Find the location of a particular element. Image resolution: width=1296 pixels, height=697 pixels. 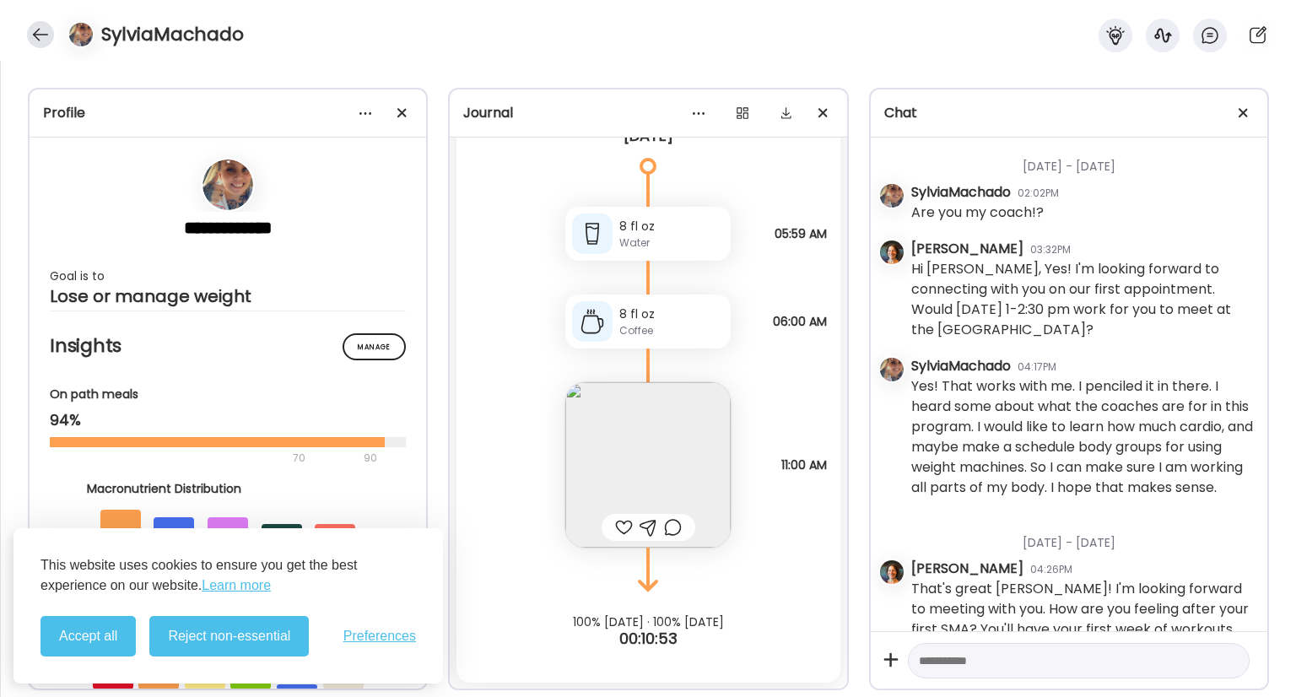

div: Coffee is located at coordinates (672, 331).